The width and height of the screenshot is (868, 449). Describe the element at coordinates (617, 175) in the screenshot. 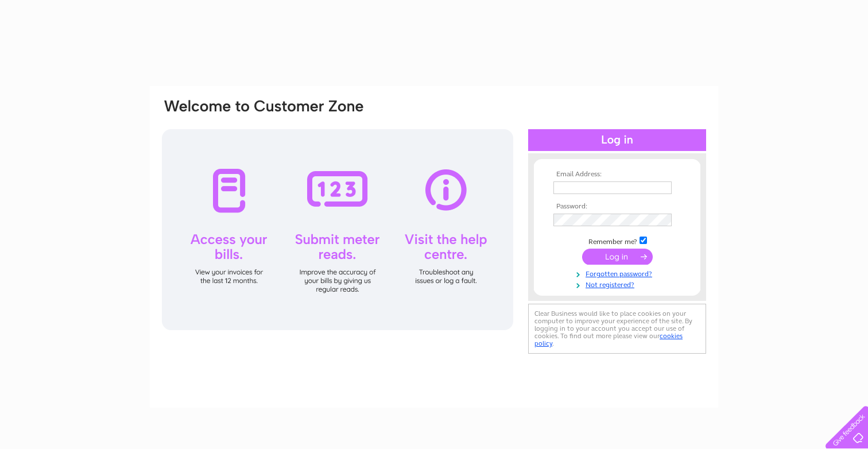

I see `th: Email Address:` at that location.